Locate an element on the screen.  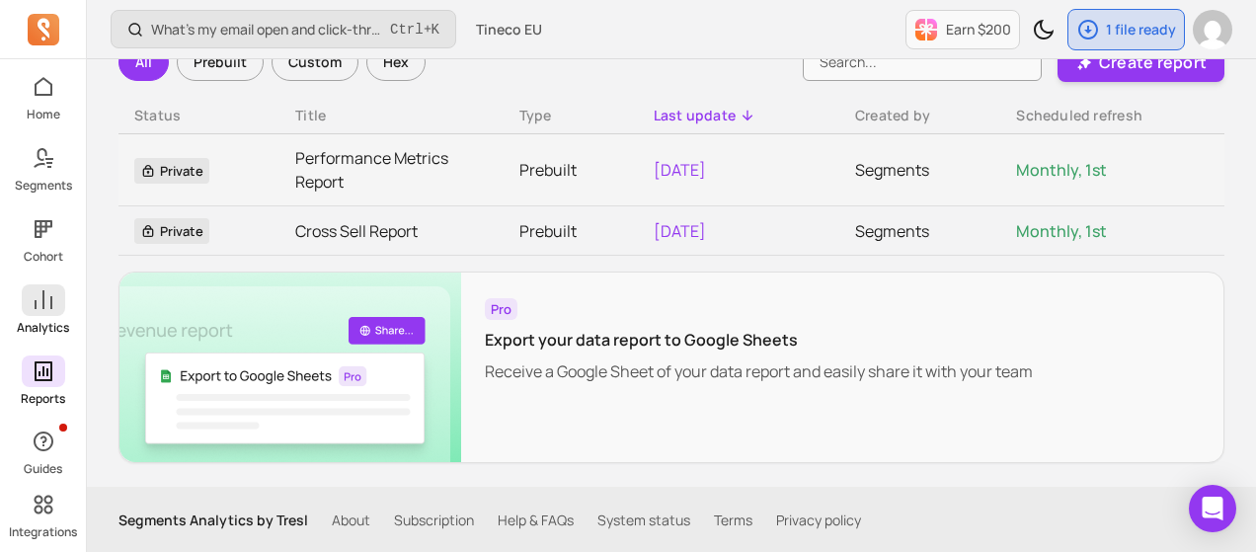
p: Segments Analytics by Tresl is located at coordinates (213, 520).